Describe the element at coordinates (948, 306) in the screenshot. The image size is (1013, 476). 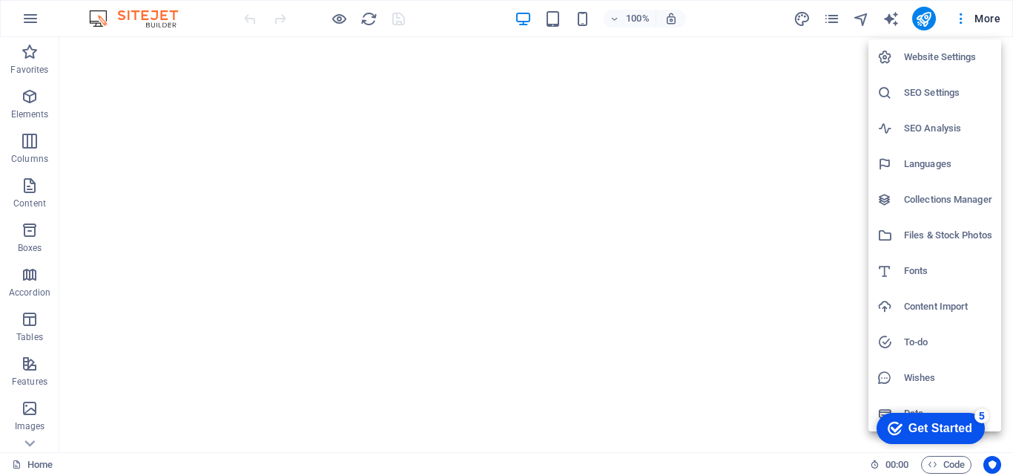
I see `h6: Content Import` at that location.